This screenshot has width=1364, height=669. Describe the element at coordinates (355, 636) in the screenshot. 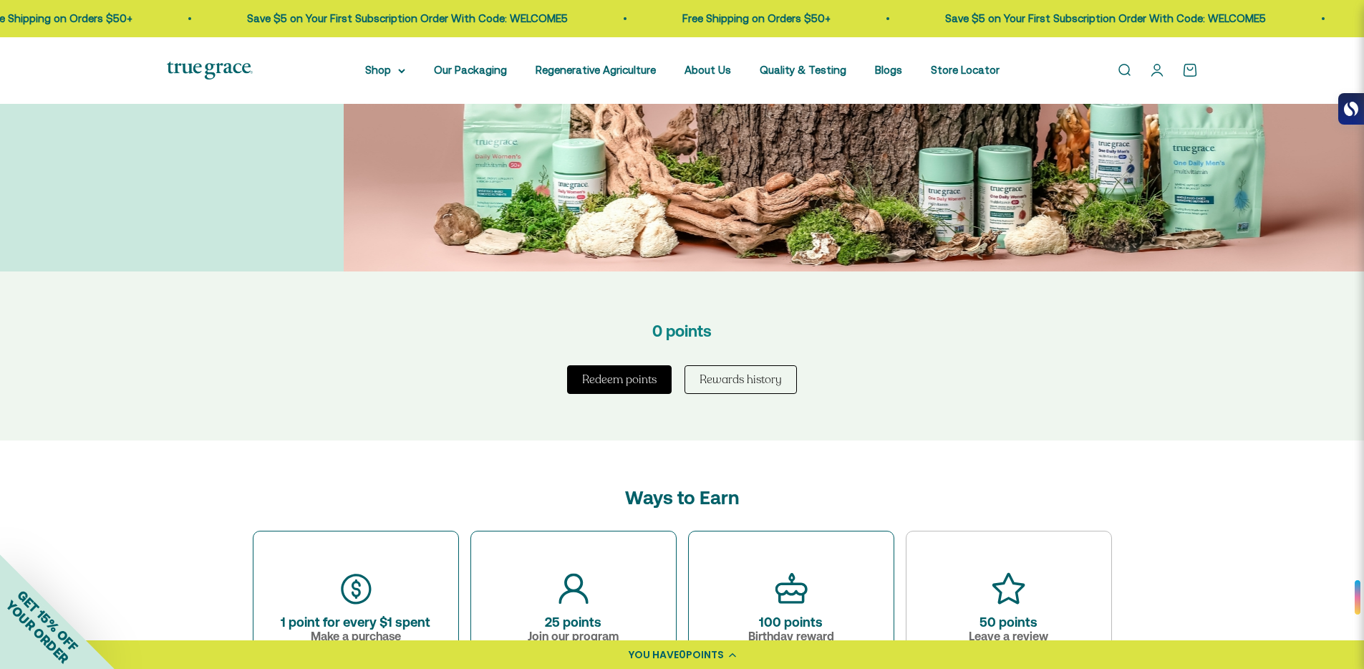

I see `div: Make a purchase` at that location.